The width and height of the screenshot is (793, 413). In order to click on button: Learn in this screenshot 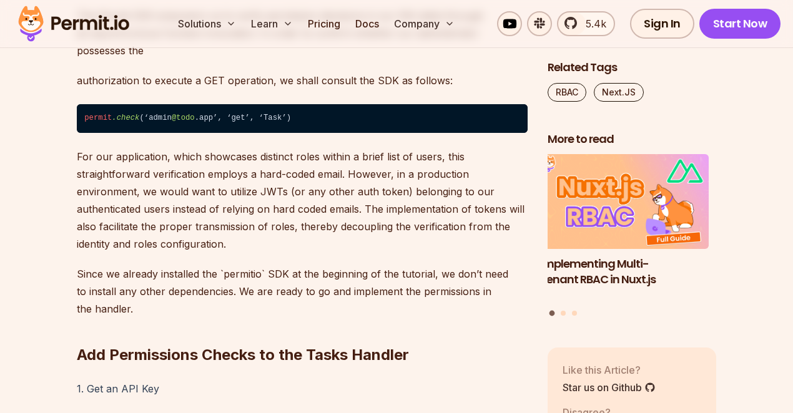, I will do `click(272, 24)`.